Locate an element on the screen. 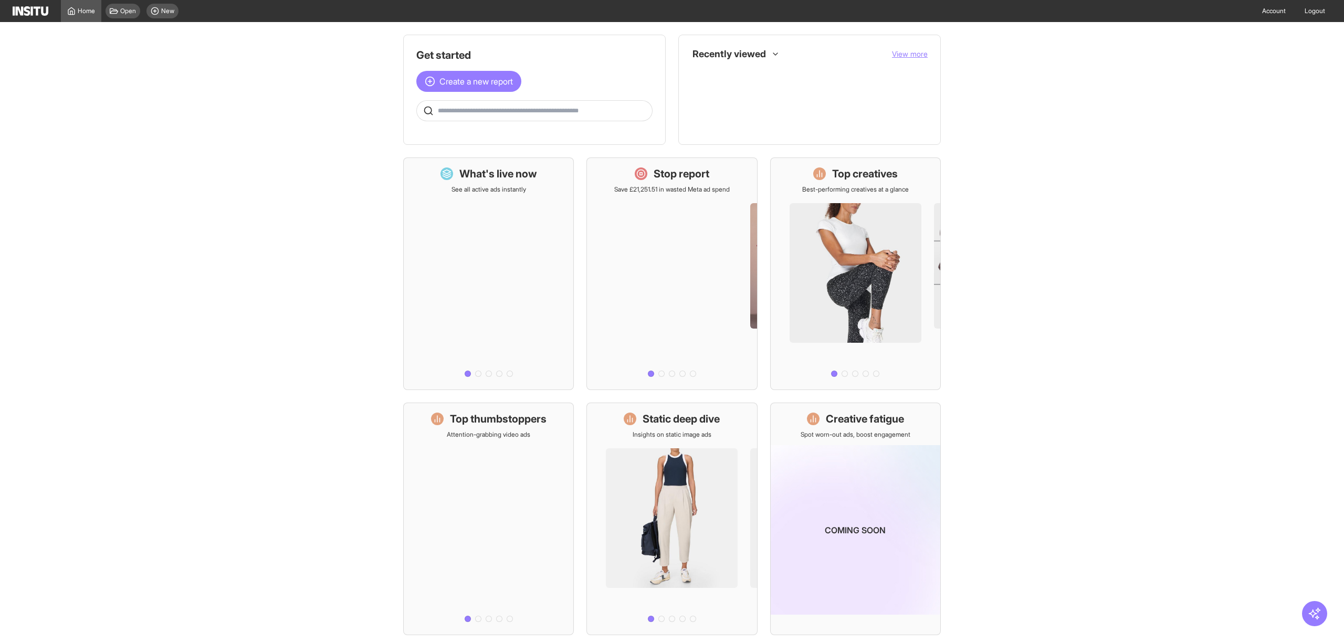  span: View more is located at coordinates (910, 54).